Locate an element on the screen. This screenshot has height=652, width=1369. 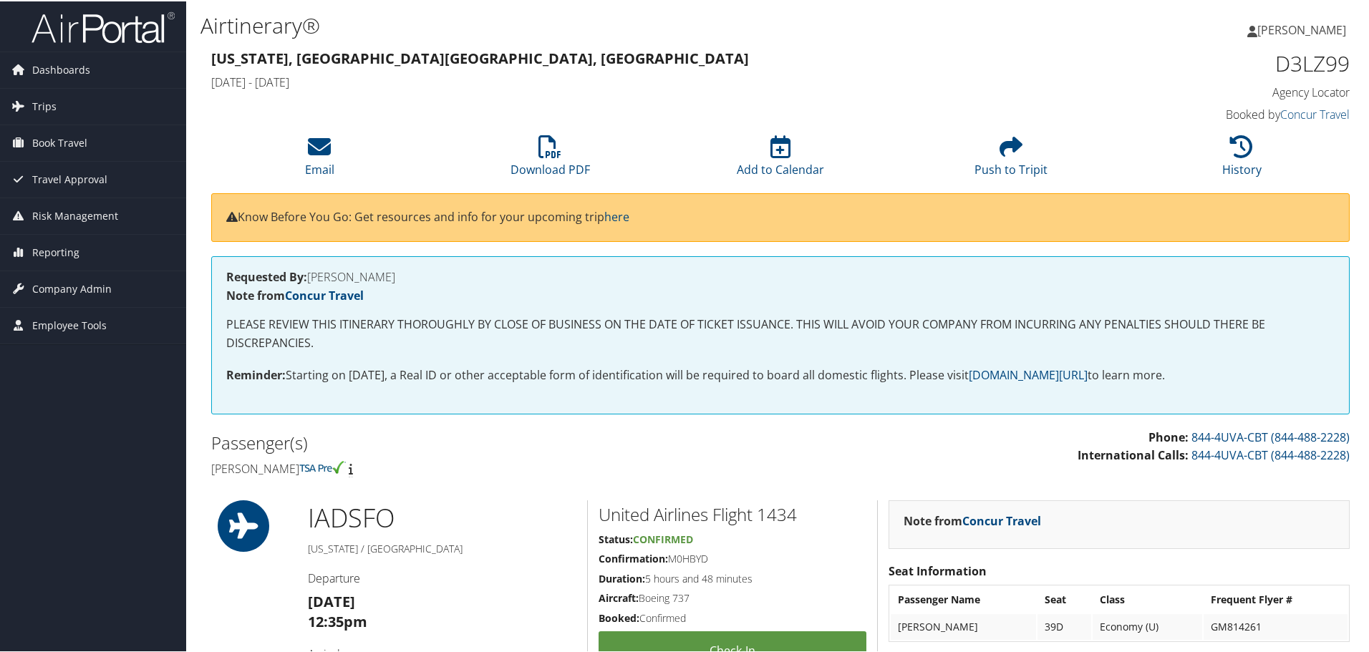
a: here is located at coordinates (617, 216).